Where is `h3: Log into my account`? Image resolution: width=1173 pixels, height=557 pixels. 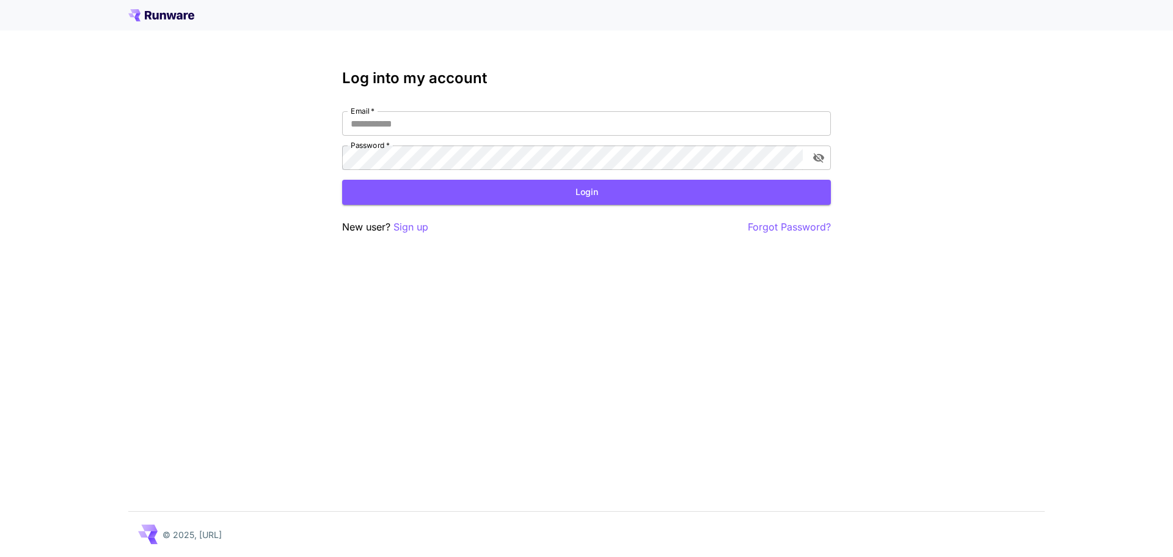
h3: Log into my account is located at coordinates (586, 78).